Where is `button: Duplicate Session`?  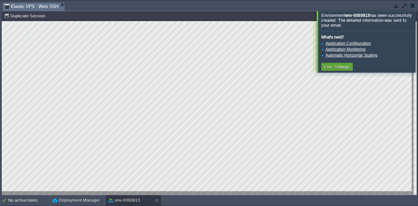 button: Duplicate Session is located at coordinates (25, 16).